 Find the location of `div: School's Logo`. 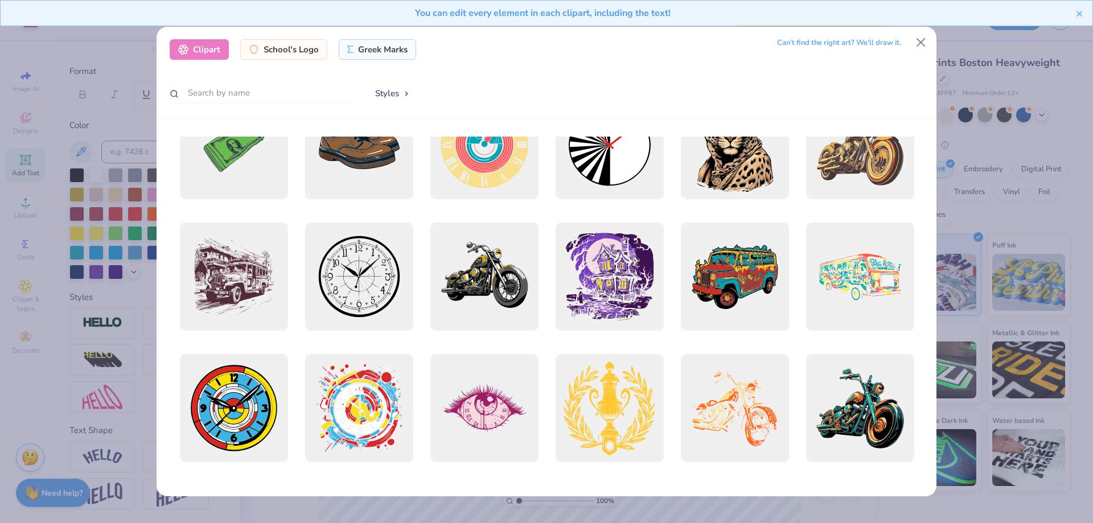

div: School's Logo is located at coordinates (284, 50).